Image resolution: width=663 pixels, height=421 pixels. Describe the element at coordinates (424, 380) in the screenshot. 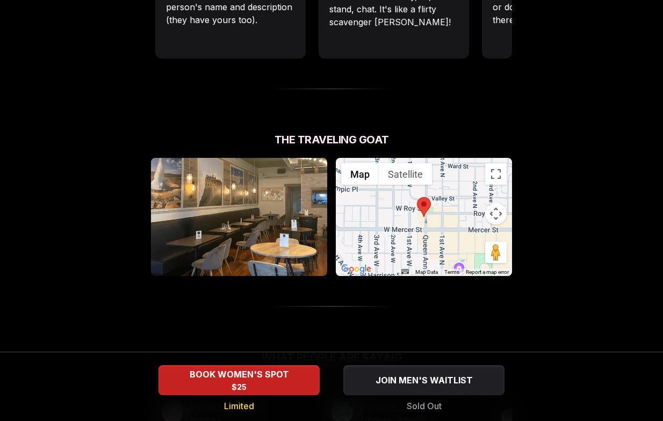

I see `span: JOIN MEN'S WAITLIST` at that location.